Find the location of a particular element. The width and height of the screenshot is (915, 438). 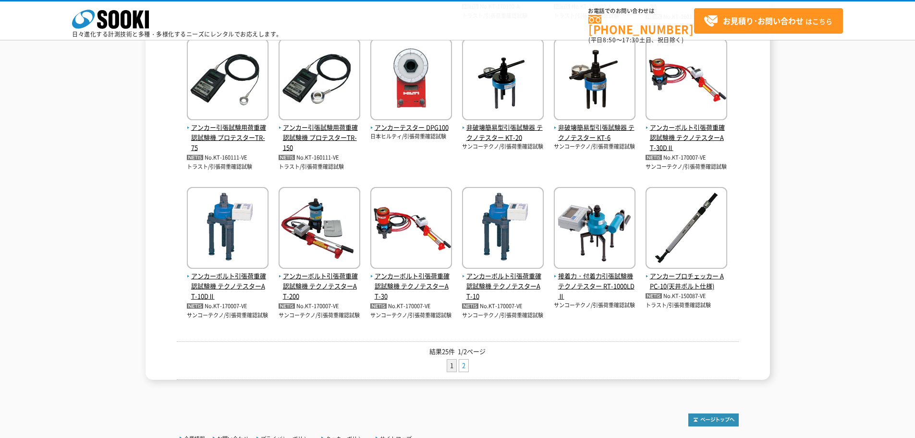

a: アンカープロチェッカー APC-10(天井ボルト仕様) is located at coordinates (687, 276).